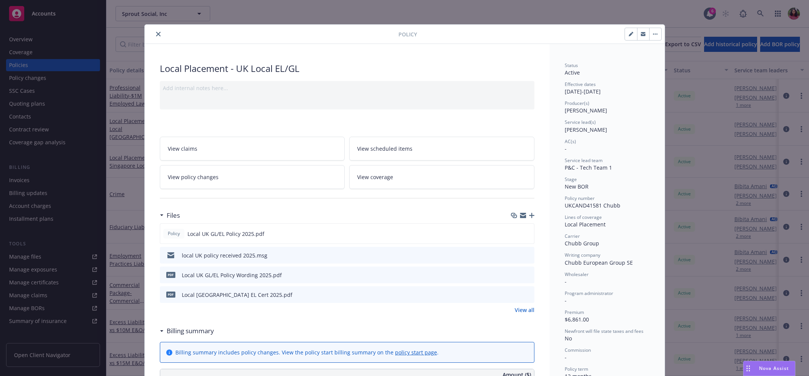 The height and width of the screenshot is (376, 809). Describe the element at coordinates (252, 149) in the screenshot. I see `a: View claims` at that location.